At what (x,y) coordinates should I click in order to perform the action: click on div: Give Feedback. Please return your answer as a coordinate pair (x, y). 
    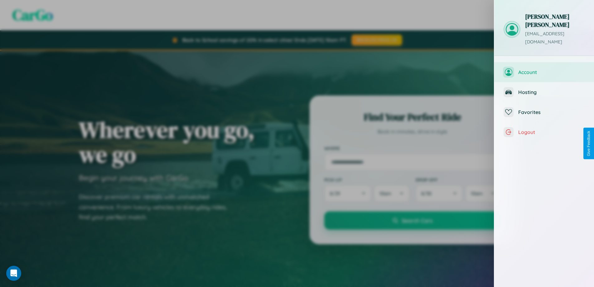
    Looking at the image, I should click on (589, 143).